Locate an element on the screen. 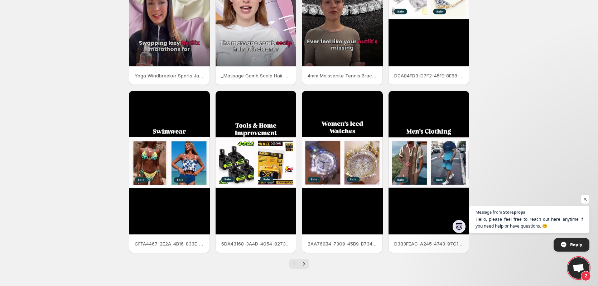  p: Yoga Windbreaker Sports Jackets 2 is located at coordinates (169, 76).